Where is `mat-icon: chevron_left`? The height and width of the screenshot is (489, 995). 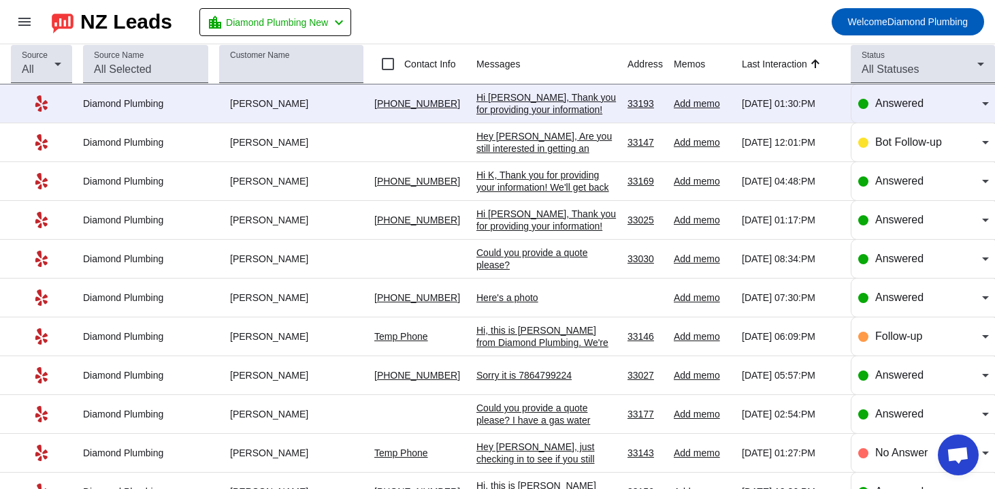 mat-icon: chevron_left is located at coordinates (339, 22).